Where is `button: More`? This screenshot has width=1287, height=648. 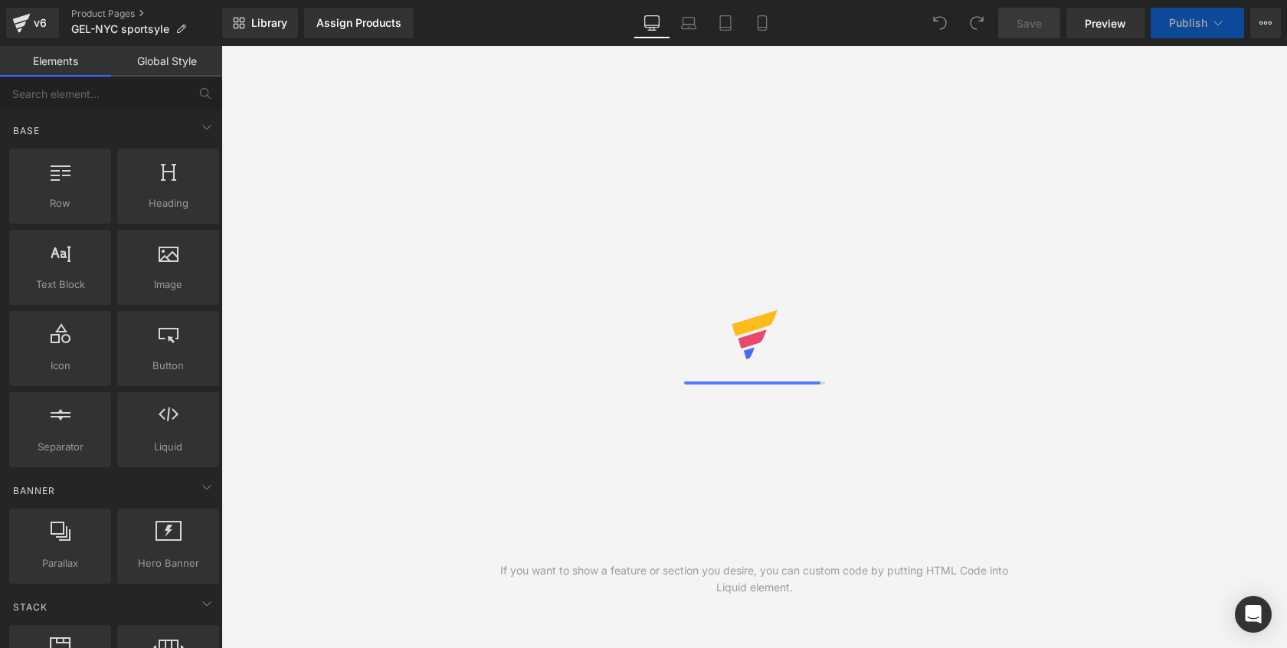 button: More is located at coordinates (1266, 23).